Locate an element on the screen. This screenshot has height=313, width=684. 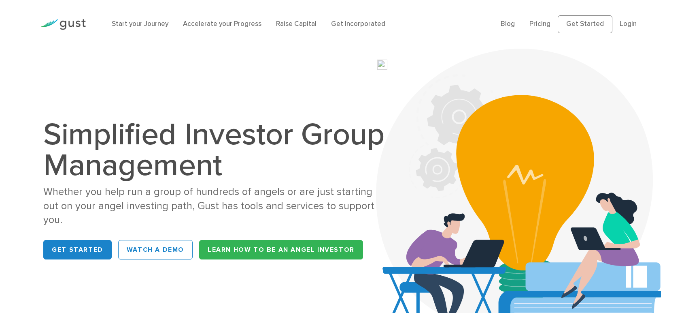
a: Raise Capital is located at coordinates (296, 24).